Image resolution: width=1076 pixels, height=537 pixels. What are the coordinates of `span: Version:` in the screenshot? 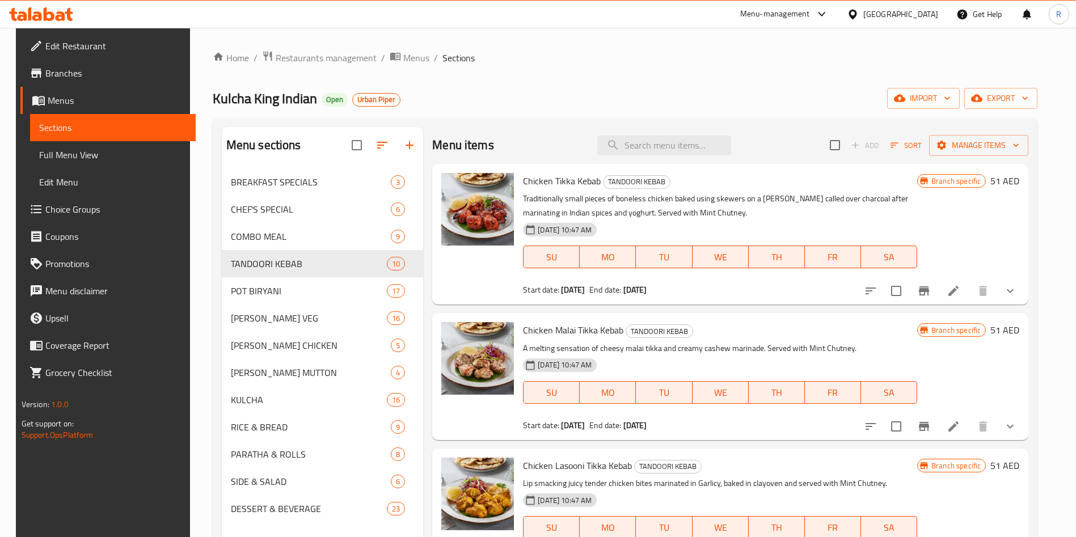 It's located at (35, 404).